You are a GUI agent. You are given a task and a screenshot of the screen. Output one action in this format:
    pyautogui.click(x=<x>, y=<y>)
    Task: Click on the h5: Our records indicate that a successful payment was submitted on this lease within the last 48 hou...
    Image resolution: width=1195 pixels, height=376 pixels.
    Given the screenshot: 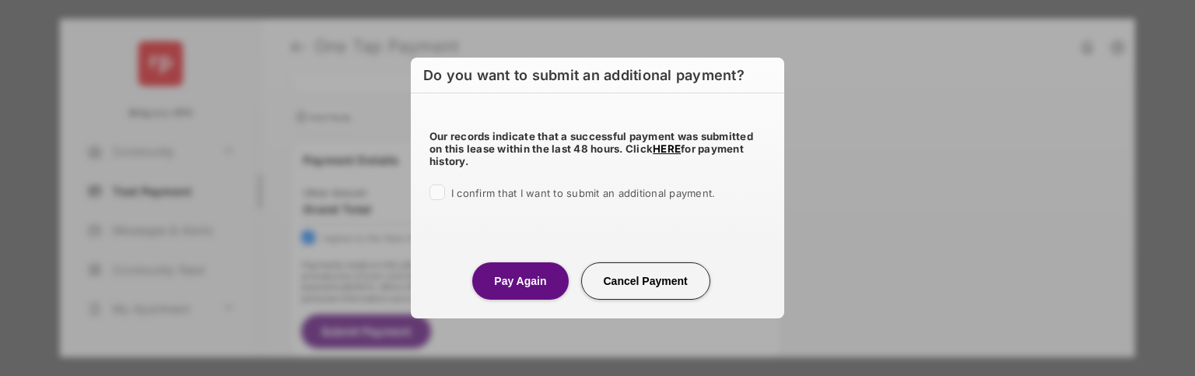 What is the action you would take?
    pyautogui.click(x=598, y=149)
    